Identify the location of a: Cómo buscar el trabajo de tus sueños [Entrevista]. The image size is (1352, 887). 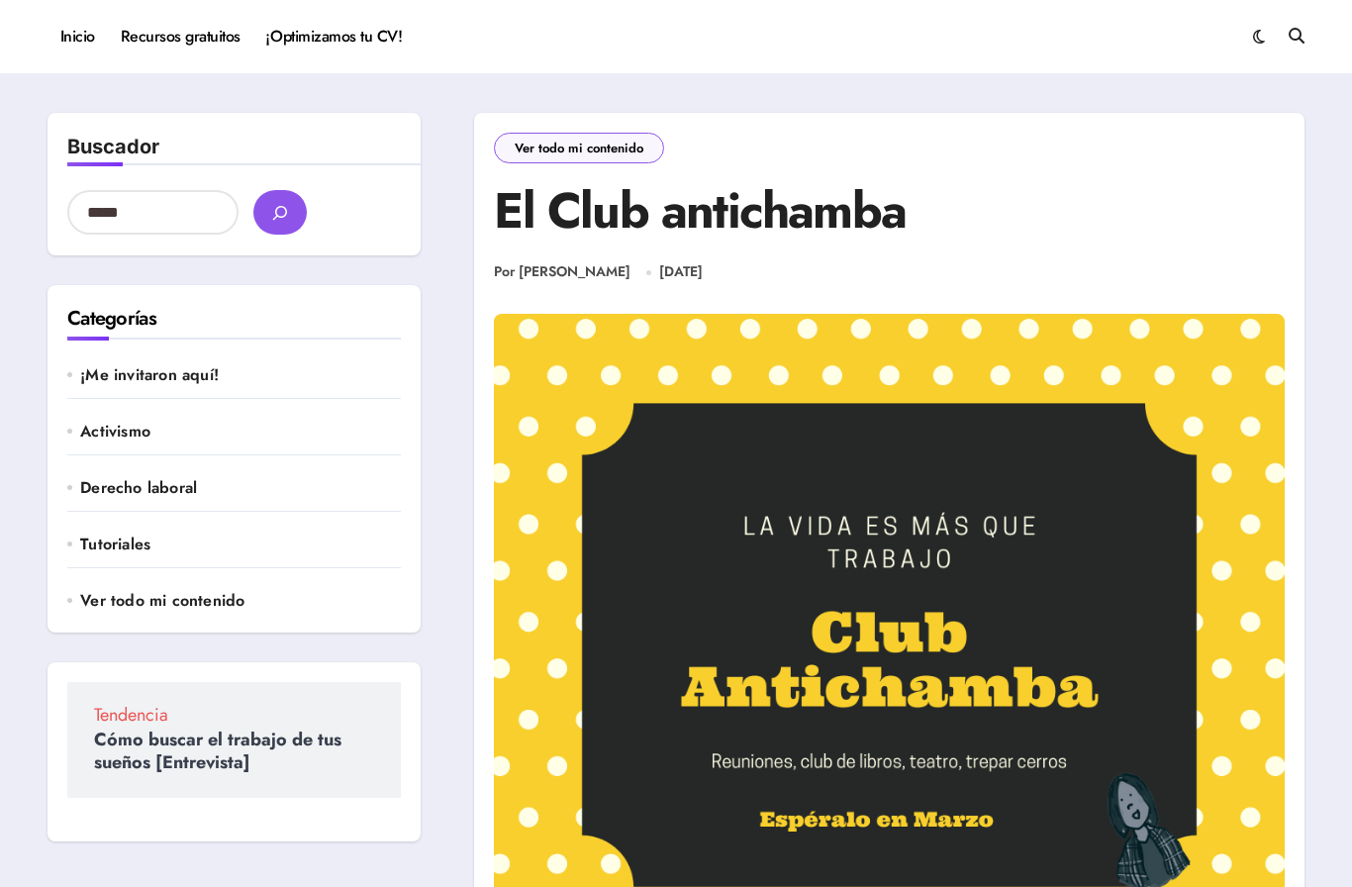
(218, 750).